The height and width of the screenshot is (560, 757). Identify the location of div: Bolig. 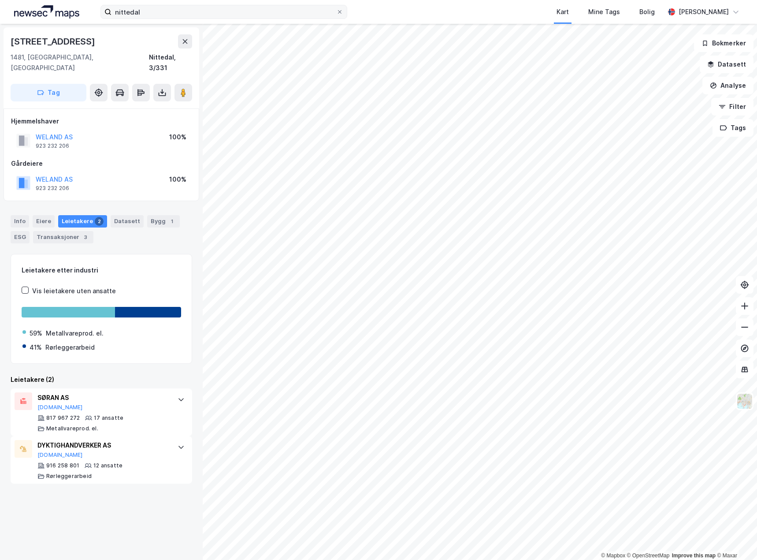
(647, 12).